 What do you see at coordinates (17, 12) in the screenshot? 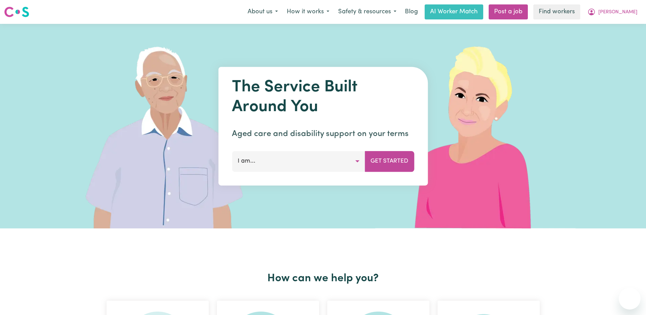
I see `img: Careseekers logo` at bounding box center [17, 12].